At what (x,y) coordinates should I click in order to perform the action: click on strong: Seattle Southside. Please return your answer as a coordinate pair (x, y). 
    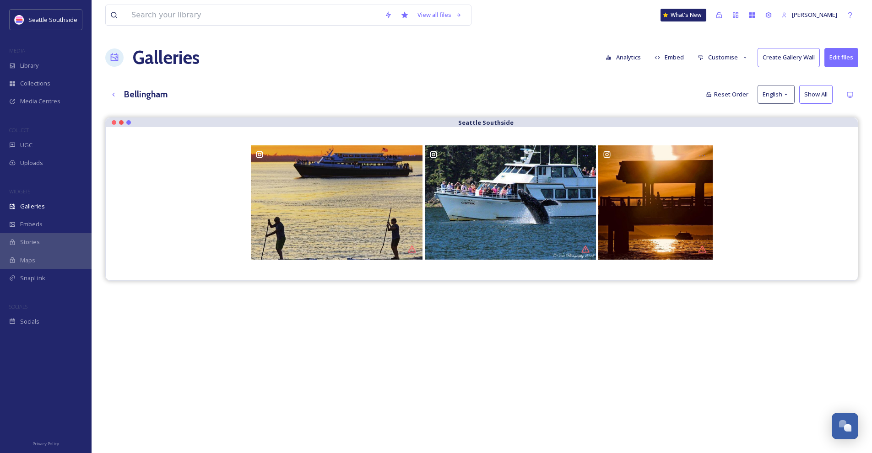
    Looking at the image, I should click on (486, 123).